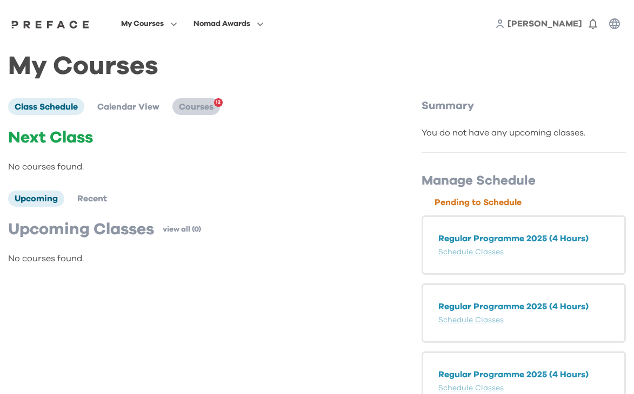  Describe the element at coordinates (149, 24) in the screenshot. I see `button: My Courses` at that location.